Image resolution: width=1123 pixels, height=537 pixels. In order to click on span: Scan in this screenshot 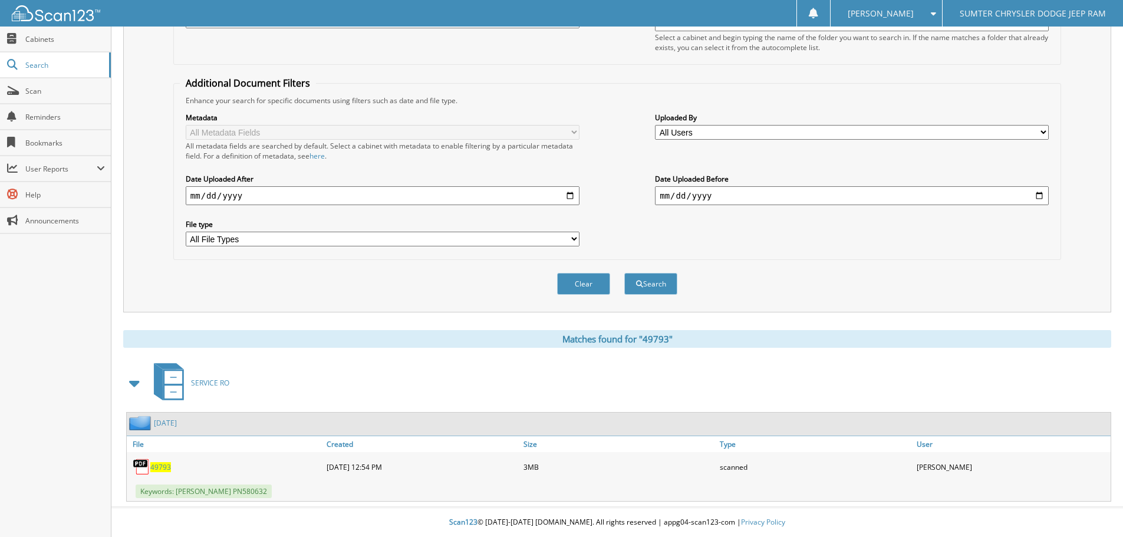, I will do `click(65, 91)`.